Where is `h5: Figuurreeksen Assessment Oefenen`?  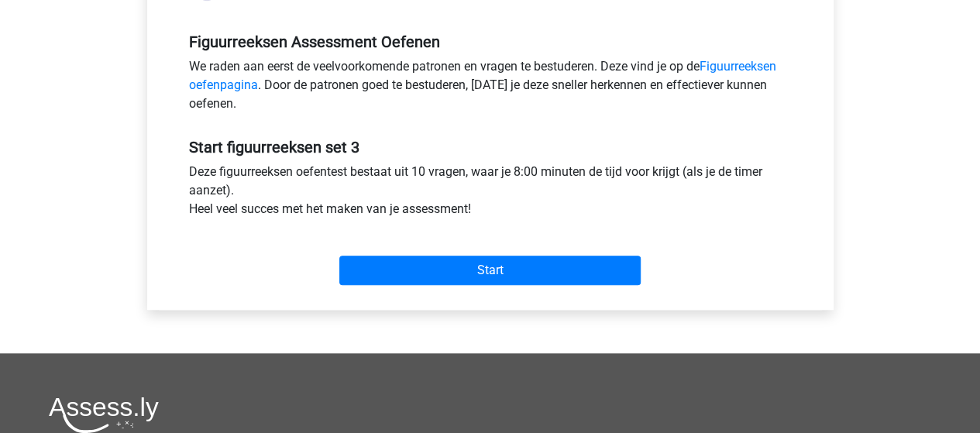
h5: Figuurreeksen Assessment Oefenen is located at coordinates (491, 42).